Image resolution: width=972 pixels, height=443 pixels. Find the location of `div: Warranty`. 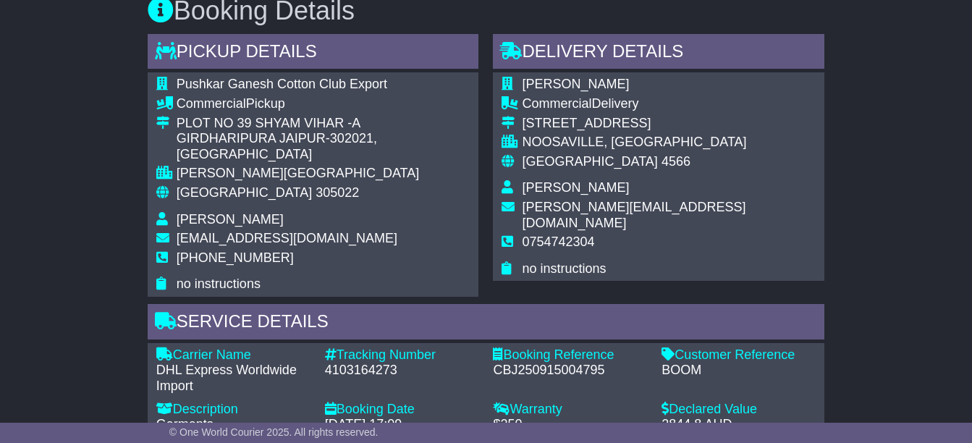

div: Warranty is located at coordinates (570, 410).